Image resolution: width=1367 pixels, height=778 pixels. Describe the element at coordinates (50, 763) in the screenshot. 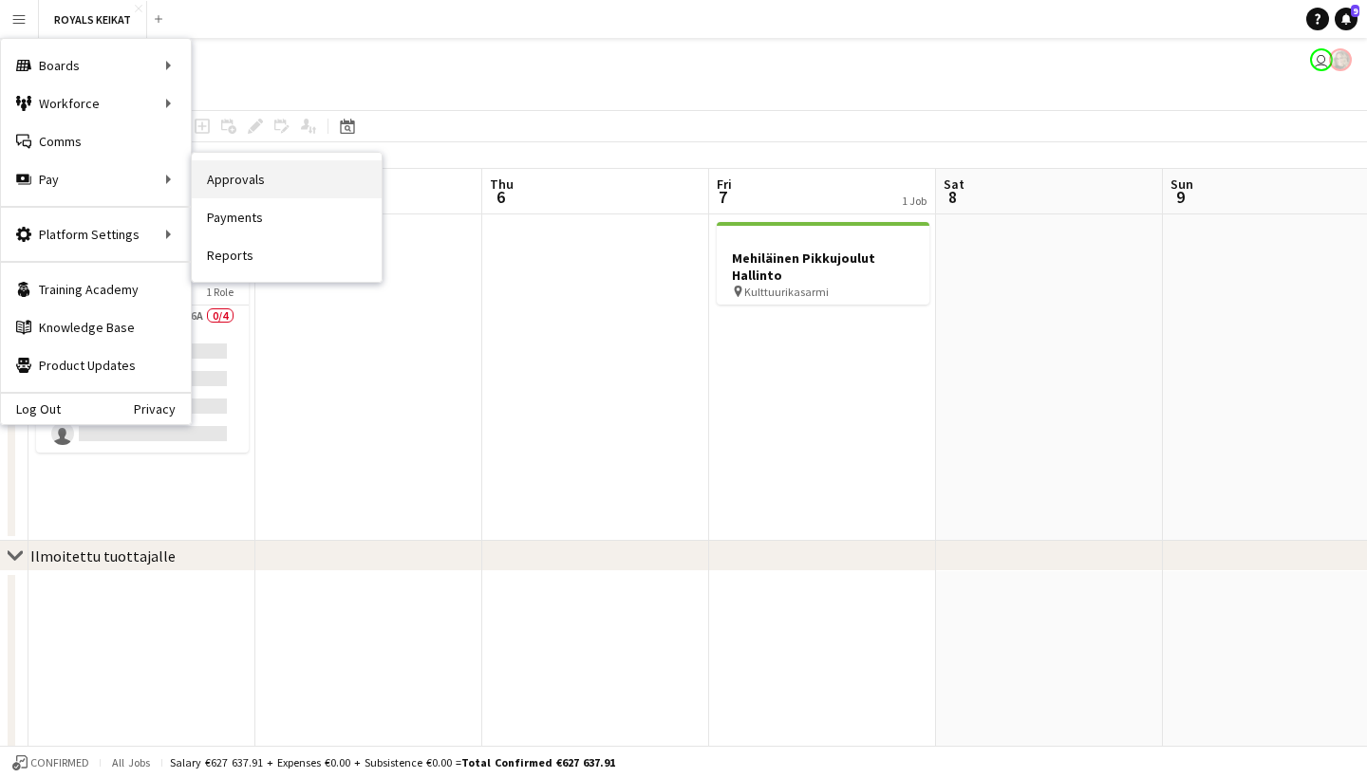

I see `button: Confirmed` at that location.